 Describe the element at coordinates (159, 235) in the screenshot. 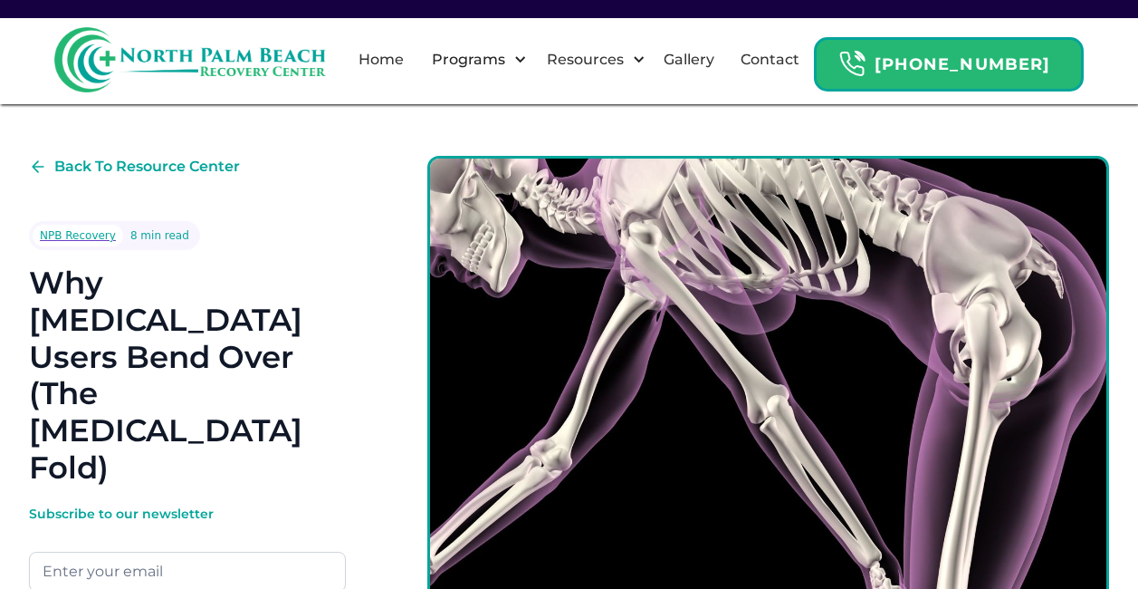

I see `div: 8 min read` at that location.